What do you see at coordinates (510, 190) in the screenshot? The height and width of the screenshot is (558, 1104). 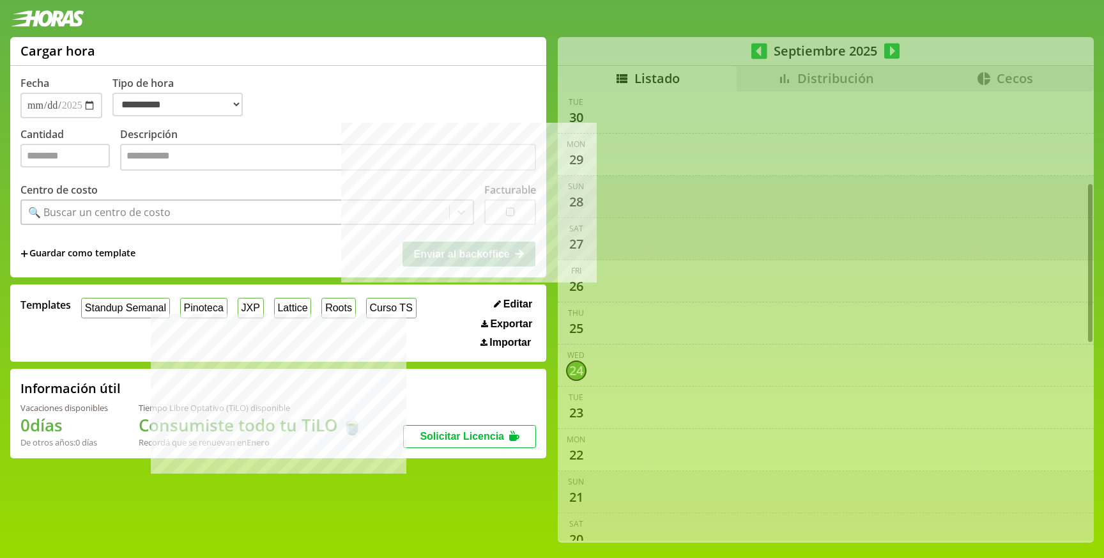 I see `label: Facturable` at bounding box center [510, 190].